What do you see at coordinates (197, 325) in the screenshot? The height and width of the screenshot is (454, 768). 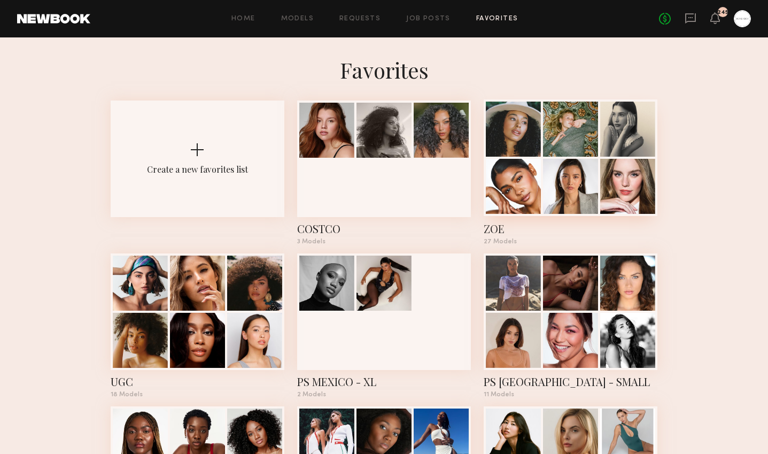 I see `a: UGC18 Models` at bounding box center [197, 325].